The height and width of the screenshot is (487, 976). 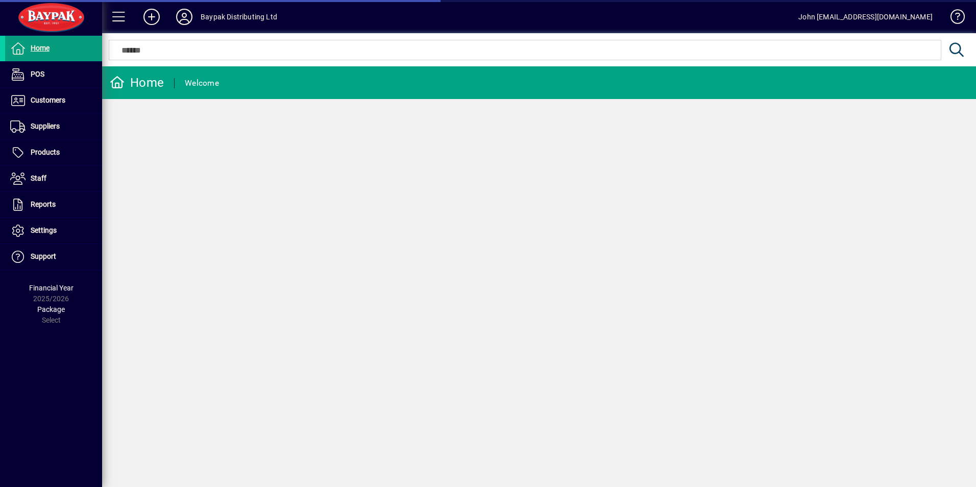 I want to click on span: Settings, so click(x=43, y=230).